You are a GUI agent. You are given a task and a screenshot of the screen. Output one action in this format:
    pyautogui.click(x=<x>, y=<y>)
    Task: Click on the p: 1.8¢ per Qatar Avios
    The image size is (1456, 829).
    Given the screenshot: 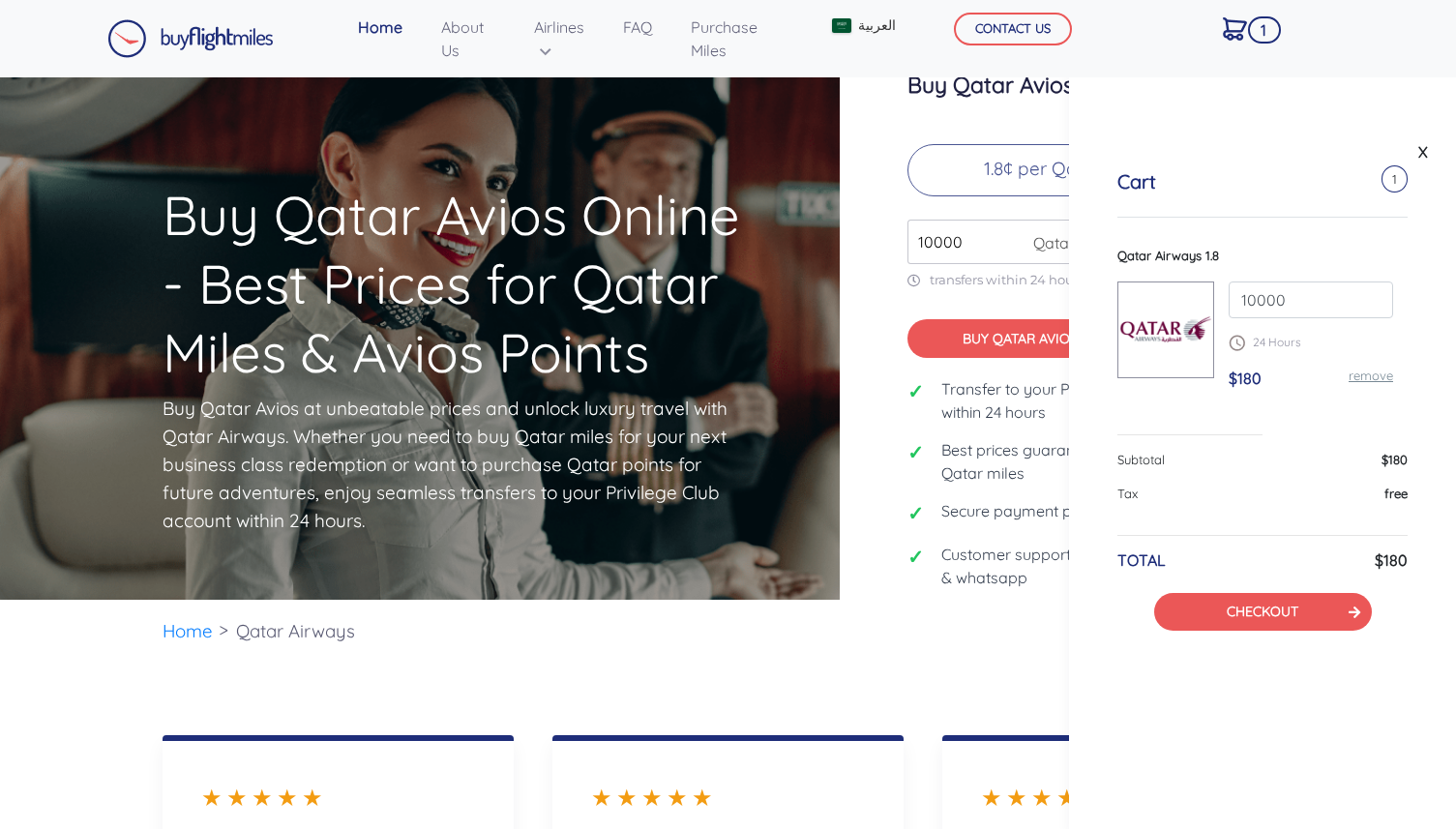 What is the action you would take?
    pyautogui.click(x=1067, y=170)
    